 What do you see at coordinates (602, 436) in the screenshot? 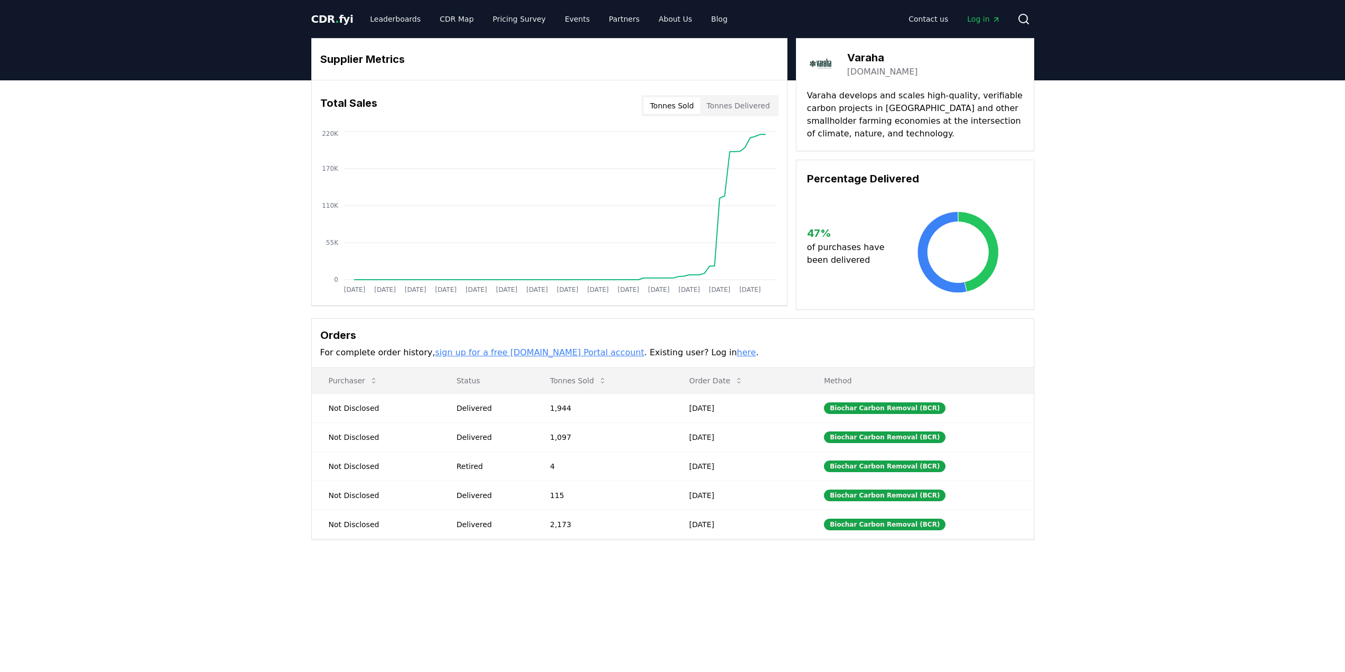
I see `td: 1,097` at bounding box center [602, 436].